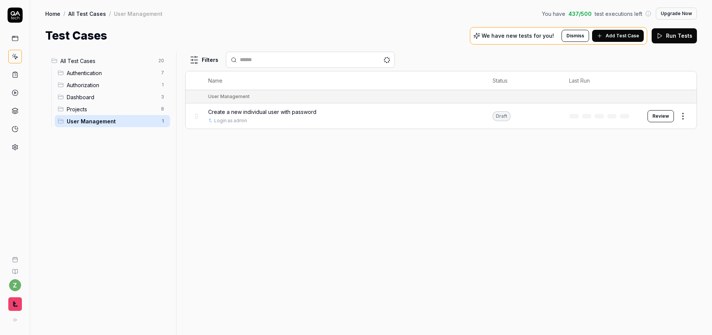 The image size is (712, 335). I want to click on th: Status, so click(523, 81).